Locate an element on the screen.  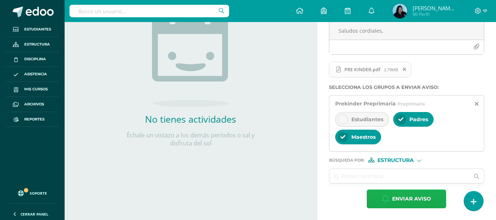
span: Reportes is located at coordinates (34, 119).